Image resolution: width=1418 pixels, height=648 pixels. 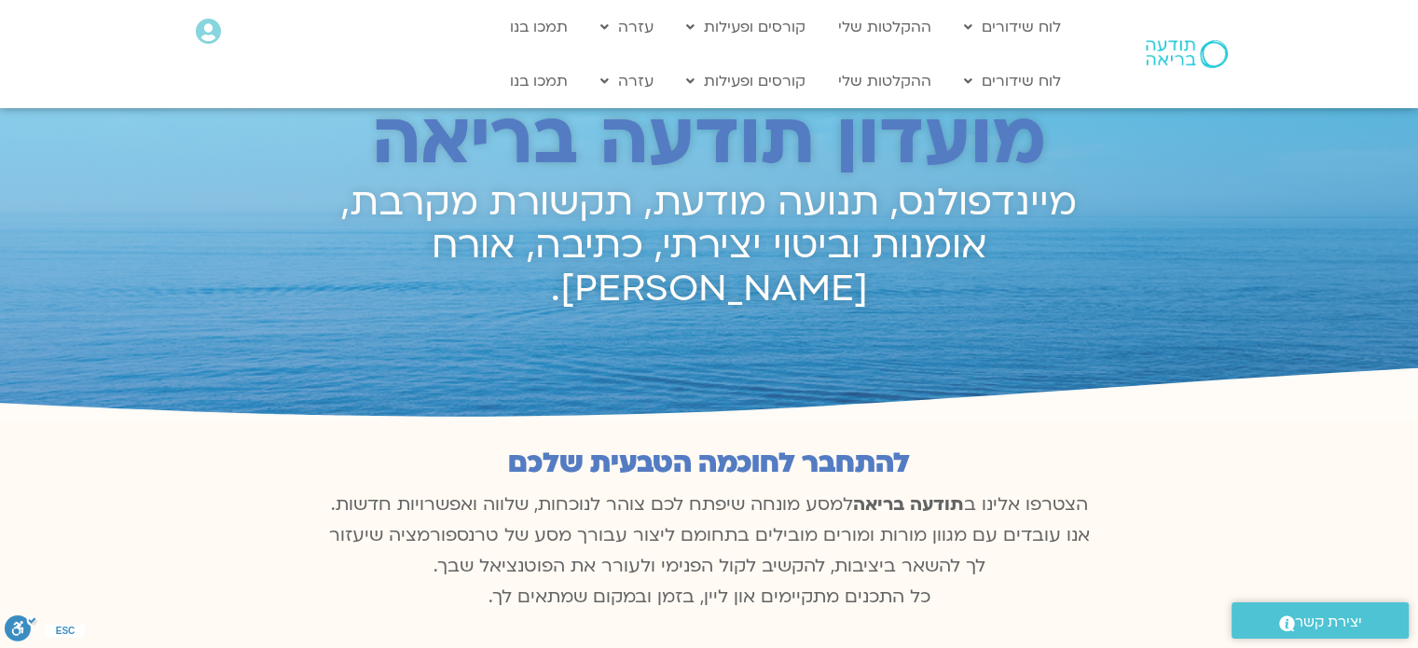 What do you see at coordinates (1320, 620) in the screenshot?
I see `a: יצירת קשר` at bounding box center [1320, 620].